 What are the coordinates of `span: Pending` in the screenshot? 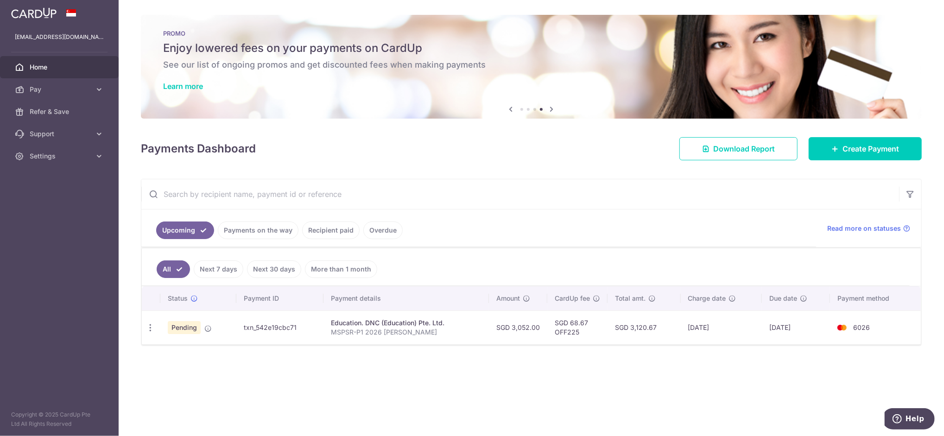 It's located at (184, 328).